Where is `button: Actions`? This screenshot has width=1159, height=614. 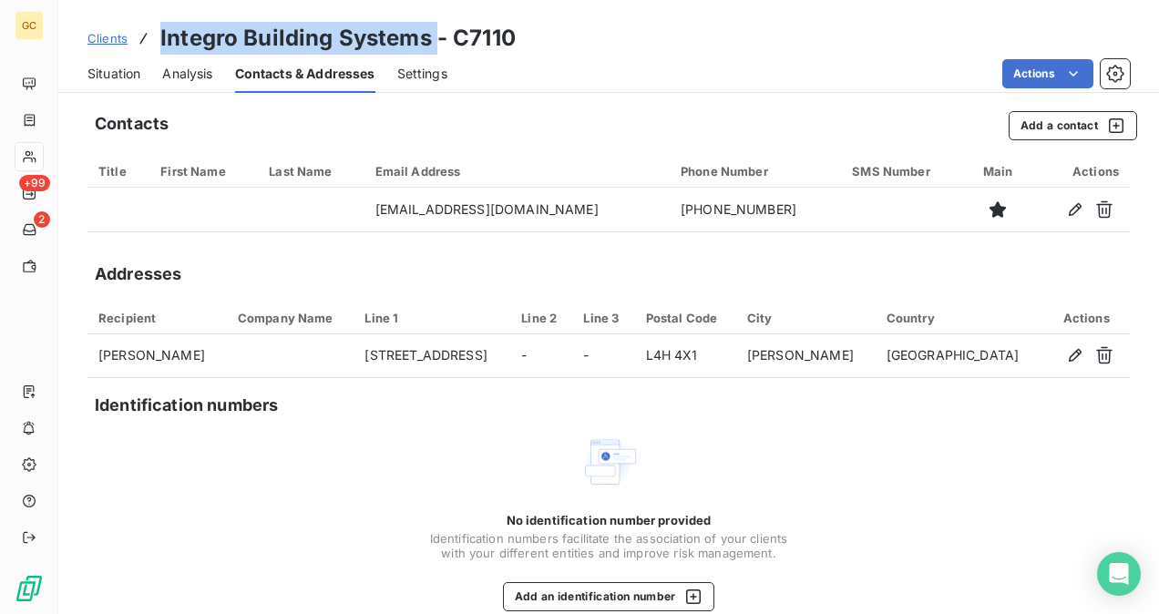 button: Actions is located at coordinates (1047, 74).